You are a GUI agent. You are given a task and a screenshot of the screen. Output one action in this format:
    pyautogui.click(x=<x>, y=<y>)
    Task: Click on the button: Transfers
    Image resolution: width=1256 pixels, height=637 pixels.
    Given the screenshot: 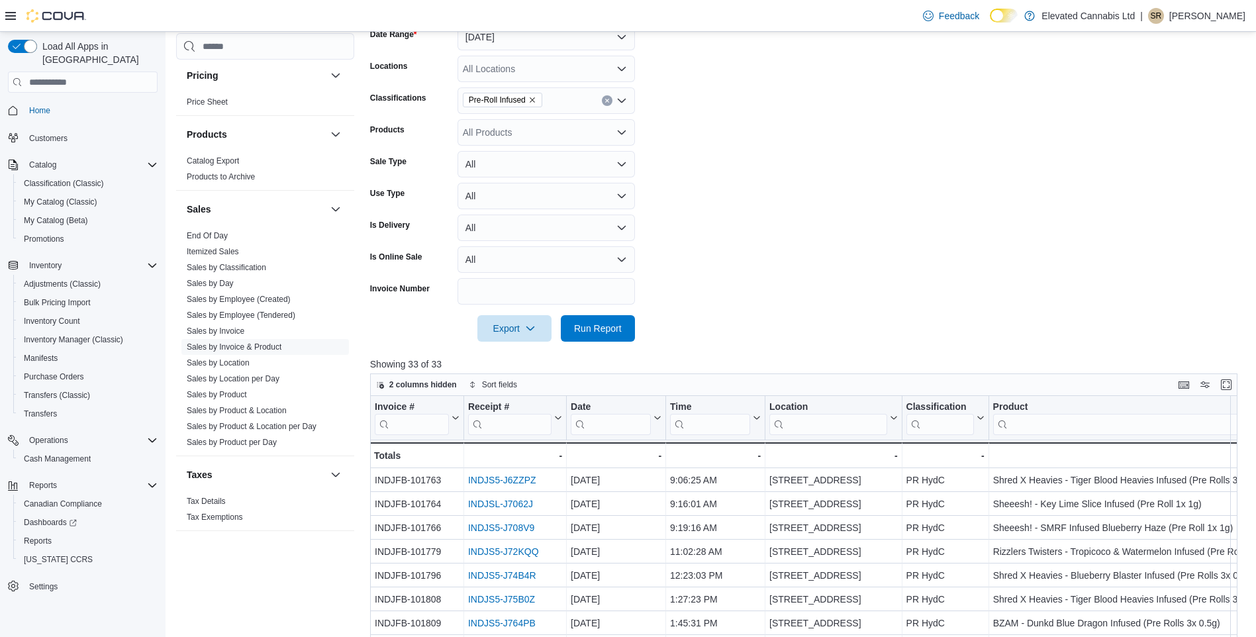 What is the action you would take?
    pyautogui.click(x=88, y=414)
    